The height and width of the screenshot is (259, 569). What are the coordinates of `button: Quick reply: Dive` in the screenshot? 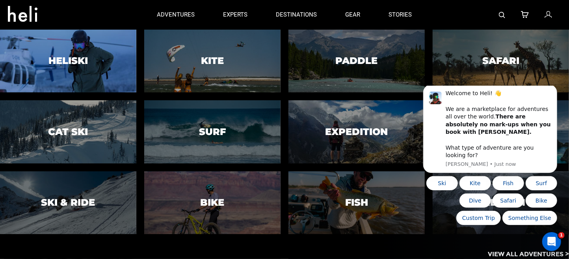 It's located at (64, 114).